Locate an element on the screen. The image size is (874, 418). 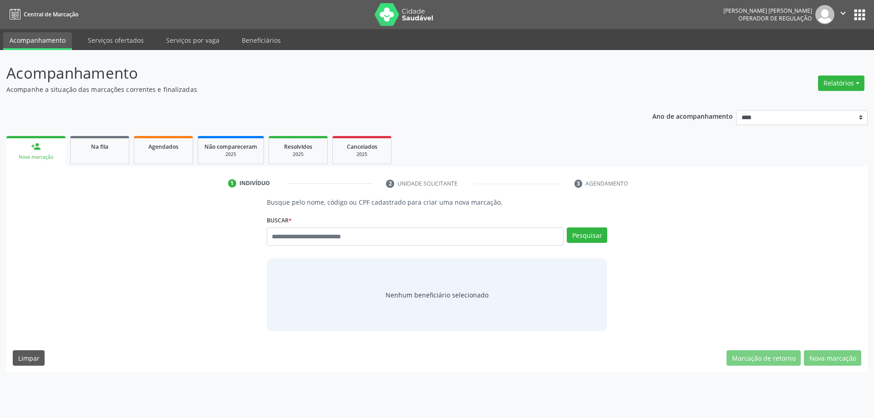
button: Relatórios is located at coordinates (841, 83).